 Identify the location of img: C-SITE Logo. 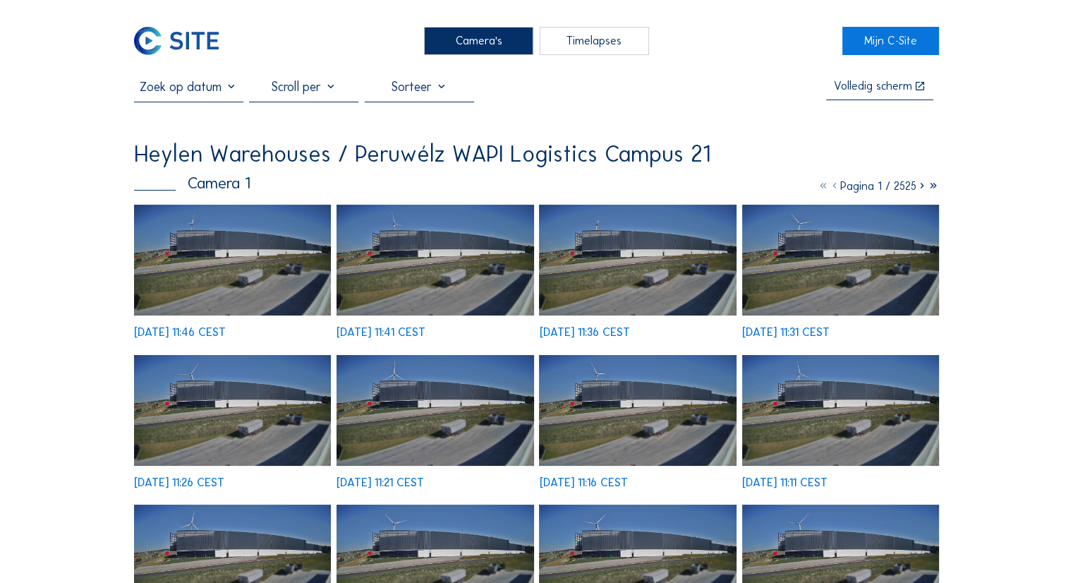
(176, 41).